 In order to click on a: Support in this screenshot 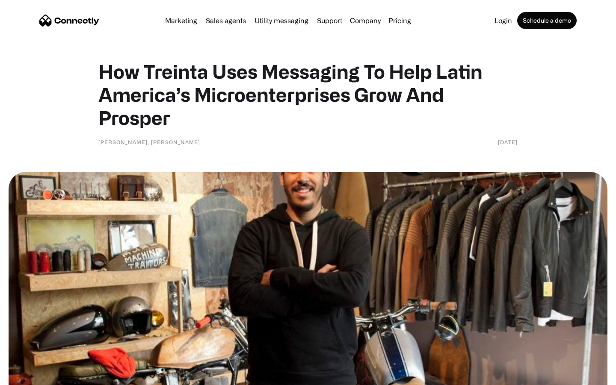, I will do `click(329, 21)`.